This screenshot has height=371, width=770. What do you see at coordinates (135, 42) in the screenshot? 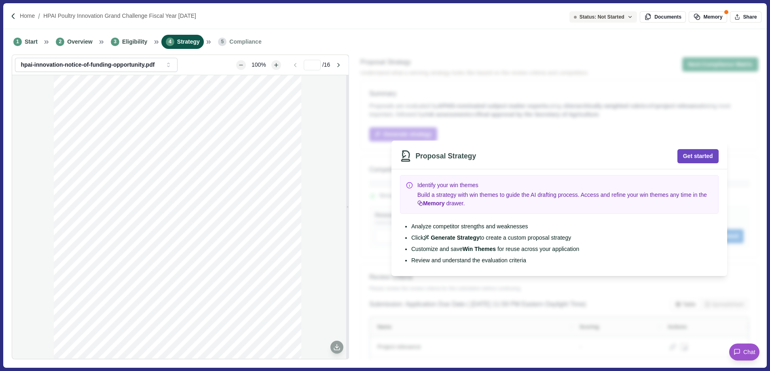
I see `span: Eligibility` at bounding box center [135, 42].